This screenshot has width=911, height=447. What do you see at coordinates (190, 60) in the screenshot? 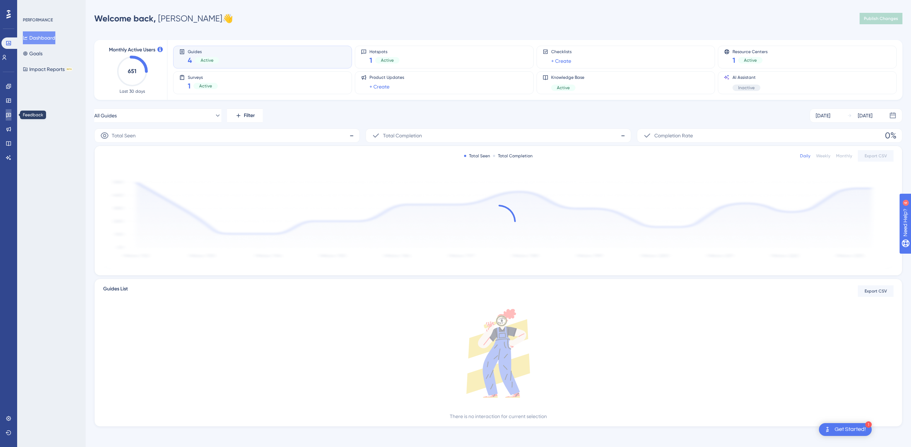
I see `span: 4` at bounding box center [190, 60].